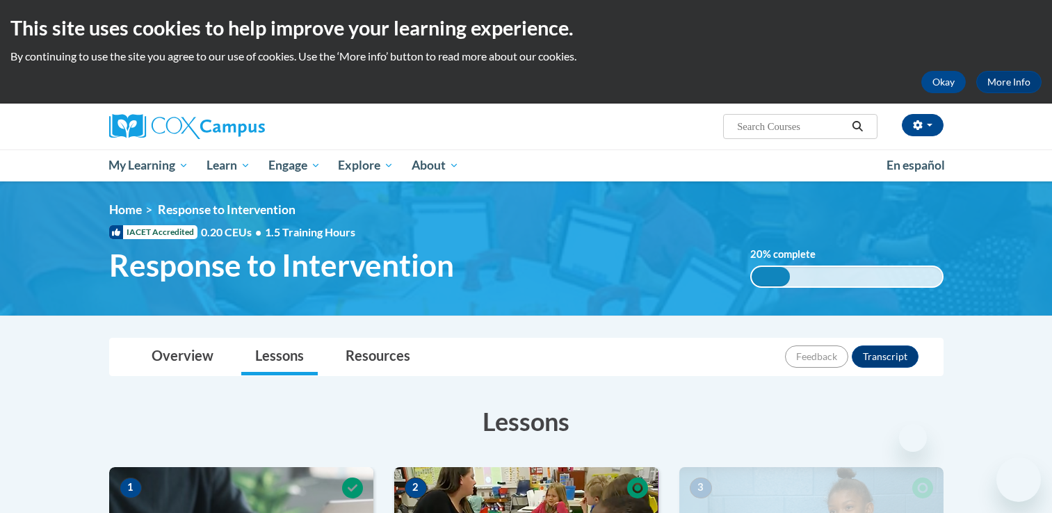 This screenshot has width=1052, height=513. I want to click on span: Learn, so click(228, 166).